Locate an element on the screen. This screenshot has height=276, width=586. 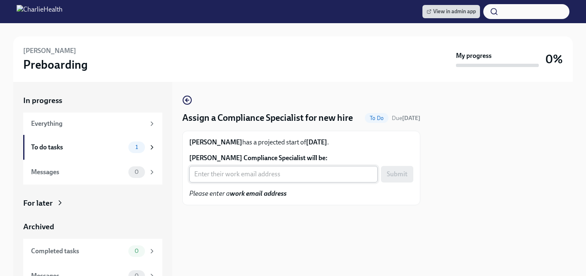
h3: Preboarding is located at coordinates (55, 65).